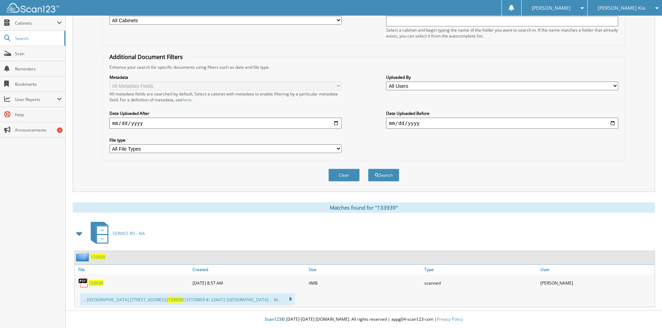 The width and height of the screenshot is (662, 328). Describe the element at coordinates (502, 77) in the screenshot. I see `label: Uploaded By` at that location.